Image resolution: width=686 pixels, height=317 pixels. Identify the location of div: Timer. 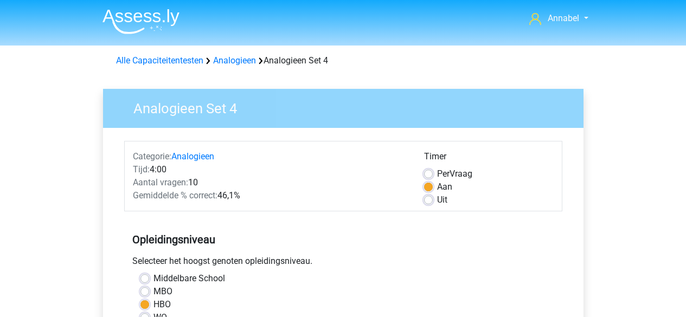
(488, 159).